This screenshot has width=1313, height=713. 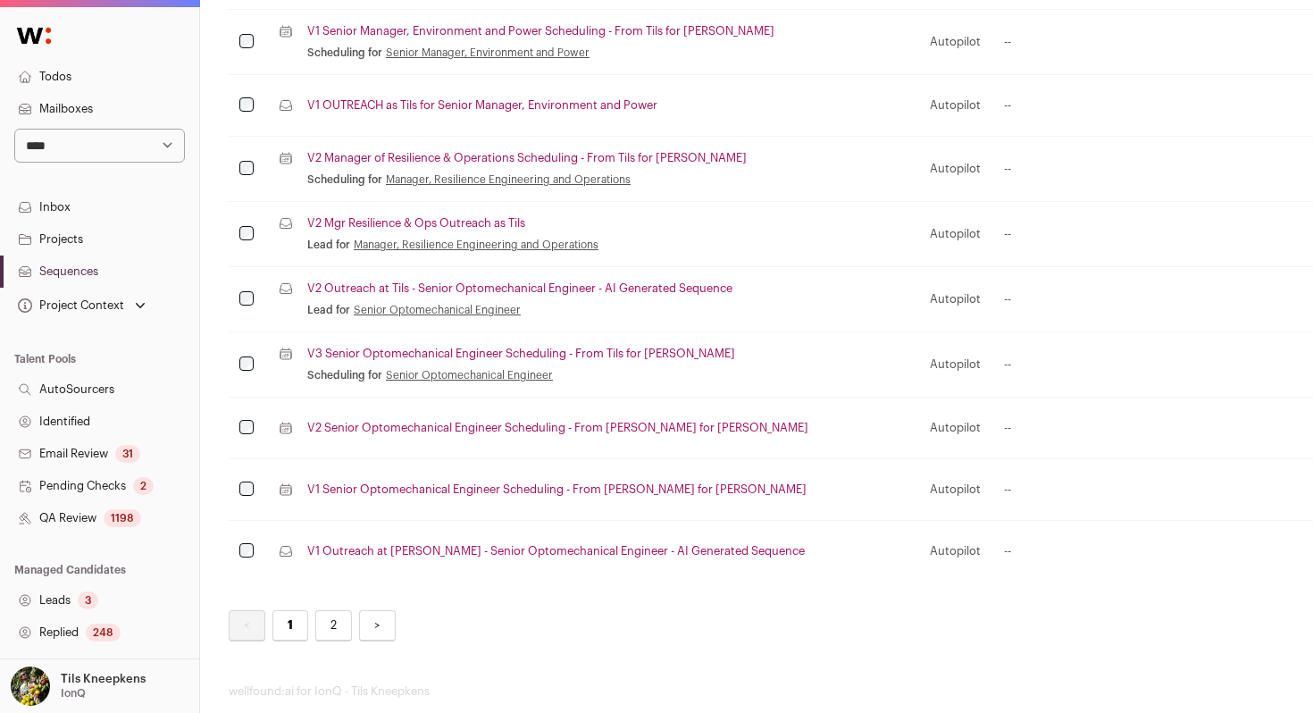 I want to click on a: V2 Outreach at Tils - Senior Optomechanical Engineer - AI Generated Sequence, so click(x=520, y=289).